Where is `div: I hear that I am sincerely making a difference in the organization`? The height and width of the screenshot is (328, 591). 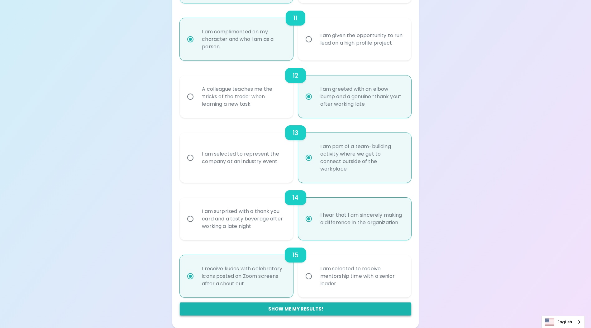
div: I hear that I am sincerely making a difference in the organization is located at coordinates (361, 219).